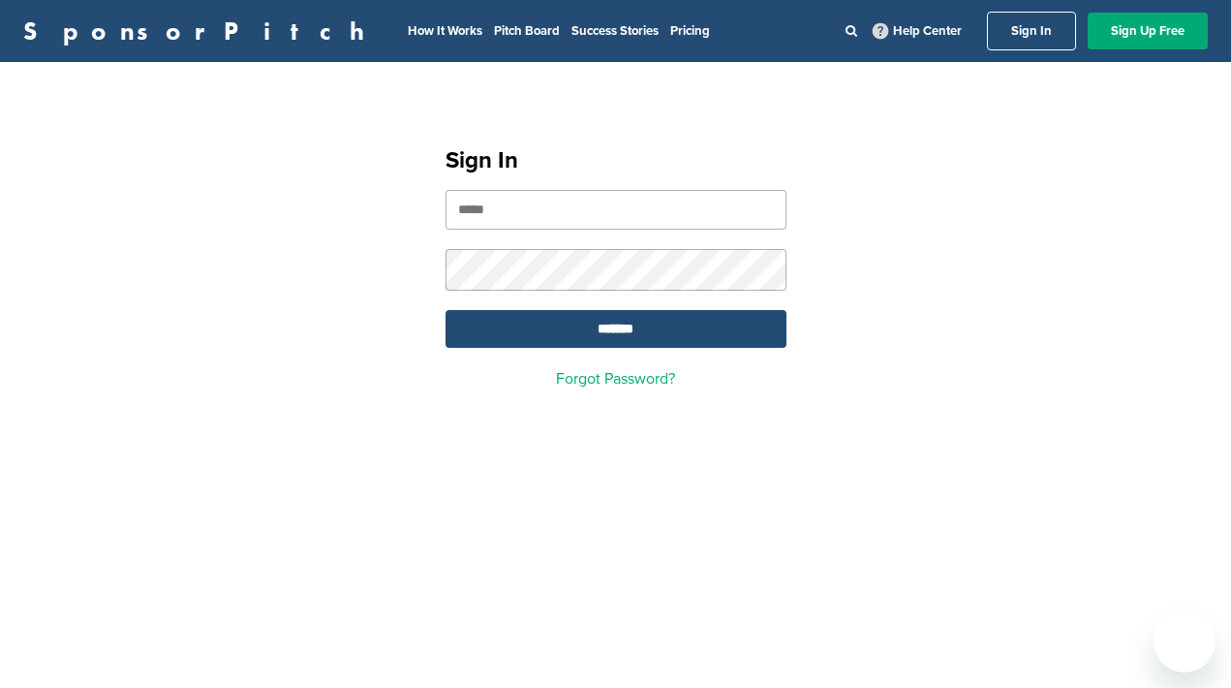 Image resolution: width=1231 pixels, height=688 pixels. What do you see at coordinates (527, 31) in the screenshot?
I see `a: Pitch Board` at bounding box center [527, 31].